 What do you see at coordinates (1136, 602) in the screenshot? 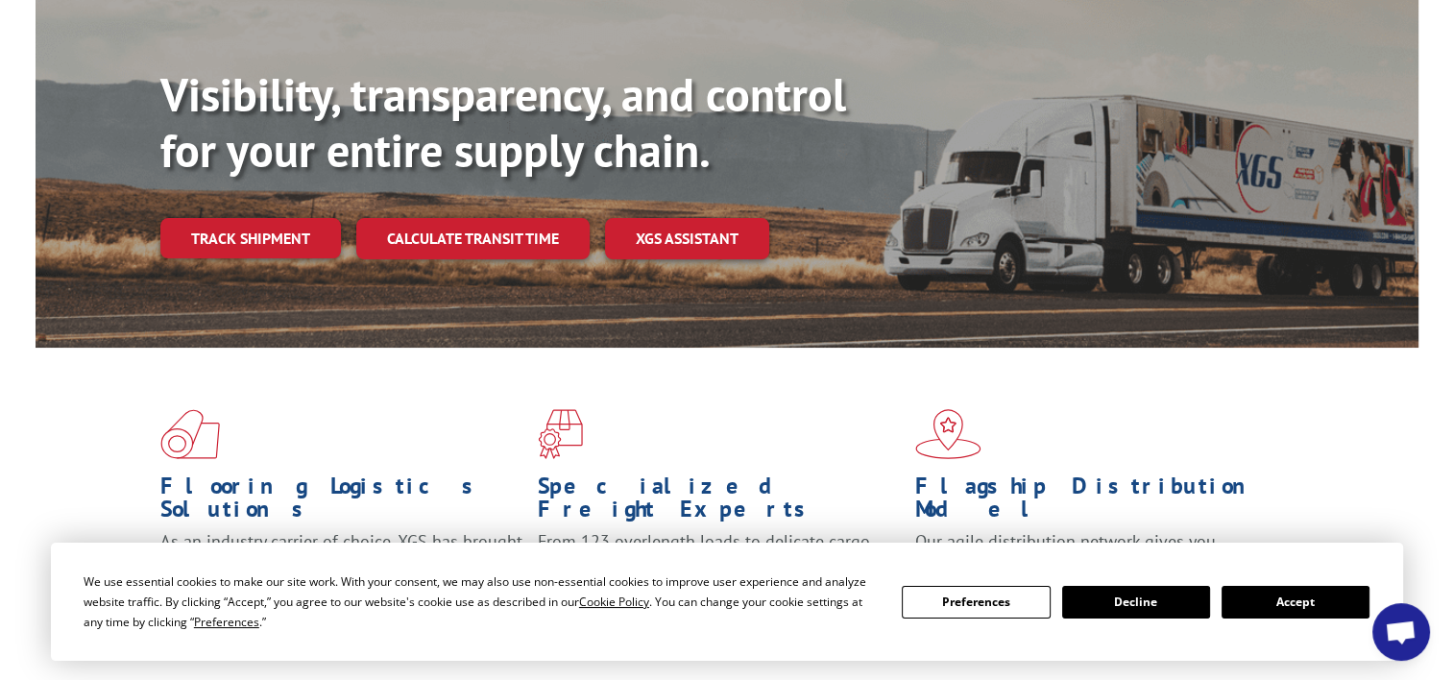
I see `button: Decline` at bounding box center [1136, 602].